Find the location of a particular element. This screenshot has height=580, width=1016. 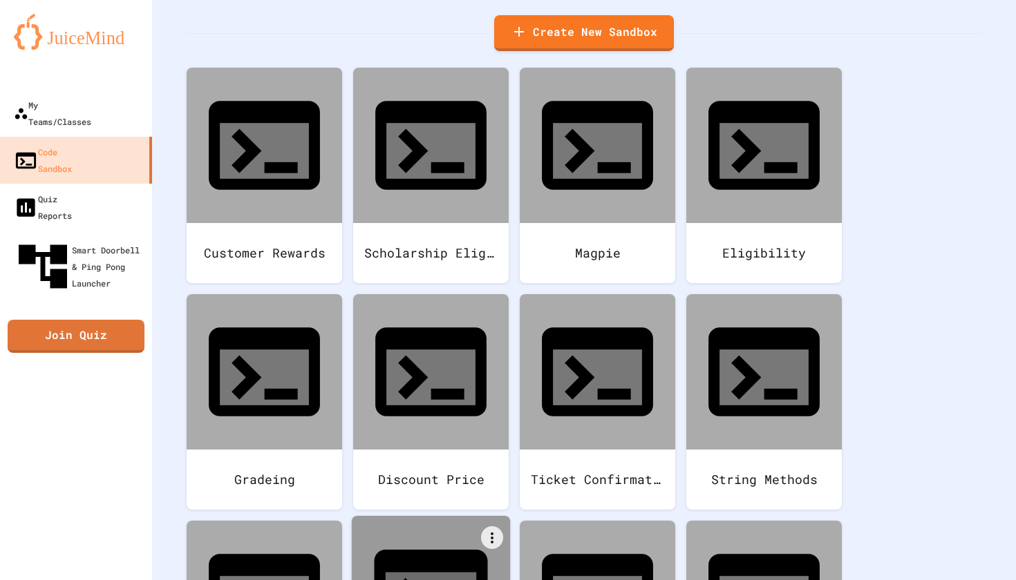

div: Quiz Reports is located at coordinates (43, 207).